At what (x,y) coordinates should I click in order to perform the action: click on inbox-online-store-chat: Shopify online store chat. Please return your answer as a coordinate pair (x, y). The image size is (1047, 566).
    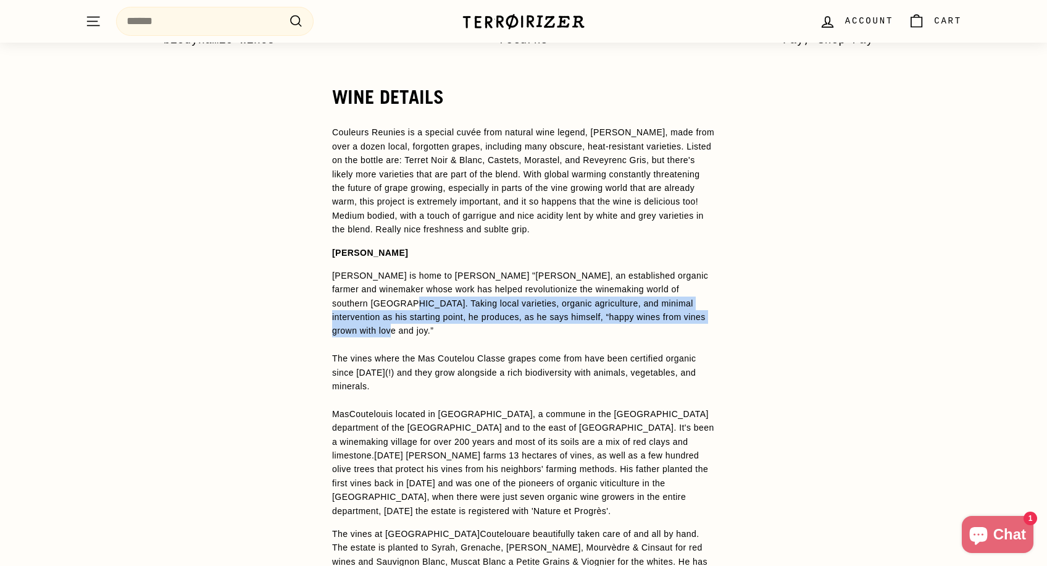
    Looking at the image, I should click on (998, 535).